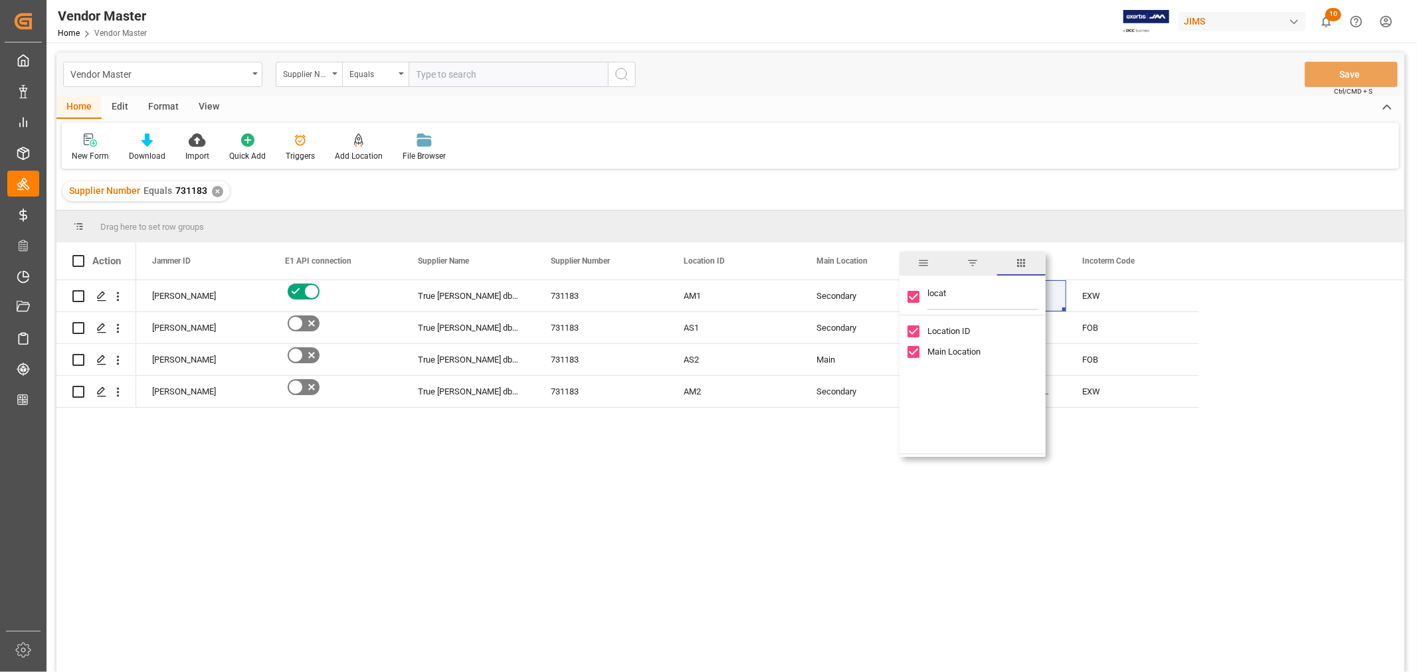  Describe the element at coordinates (152, 227) in the screenshot. I see `span: Drag here to set row groups` at that location.